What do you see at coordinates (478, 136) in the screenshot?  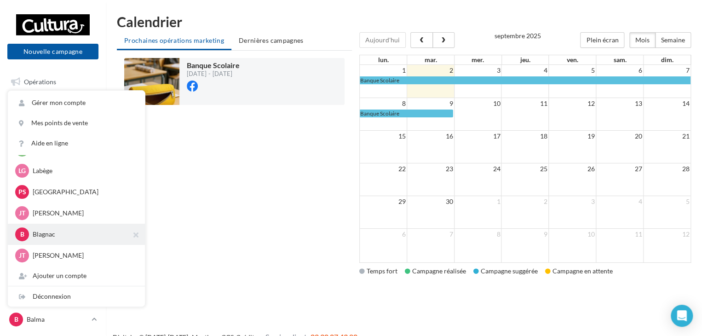 I see `td: 17` at bounding box center [478, 136].